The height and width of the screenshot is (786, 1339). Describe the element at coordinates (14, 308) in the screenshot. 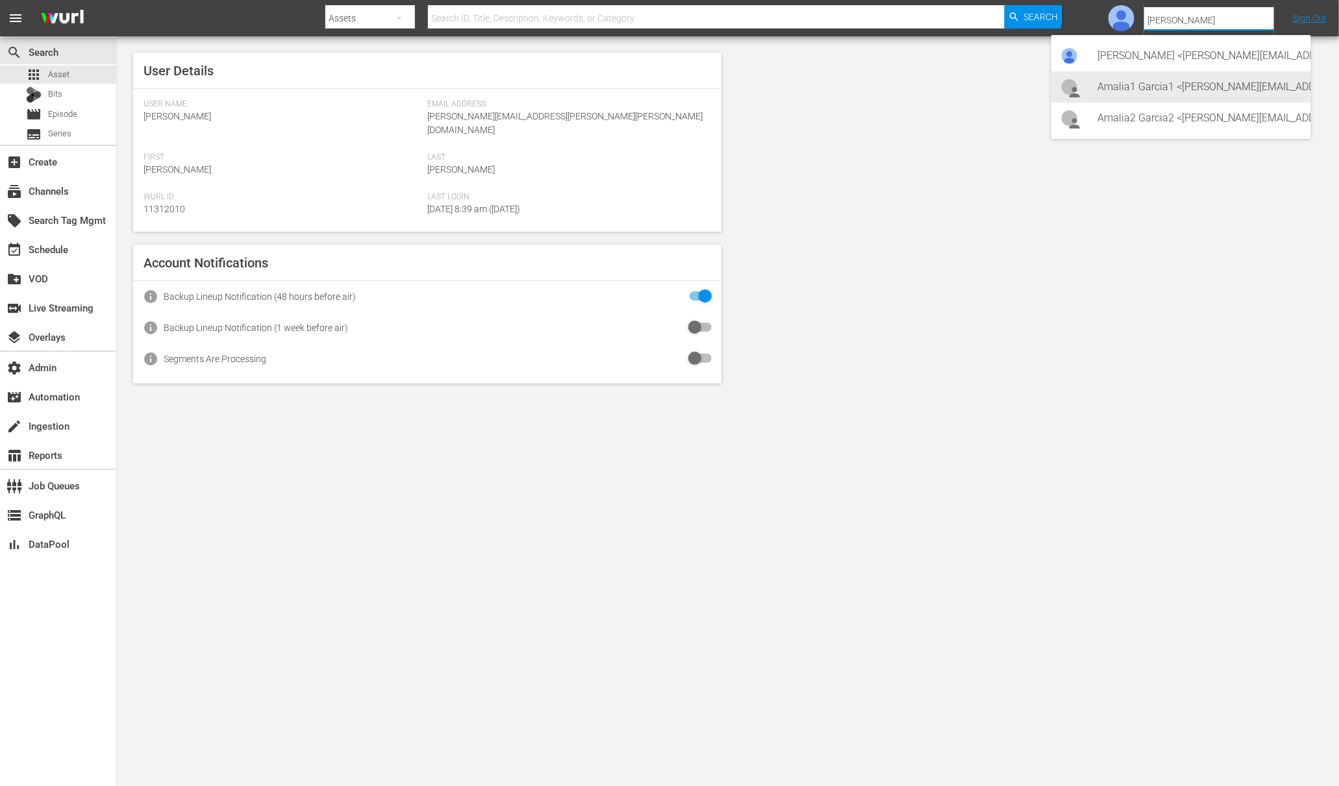

I see `span: Live Streaming` at that location.